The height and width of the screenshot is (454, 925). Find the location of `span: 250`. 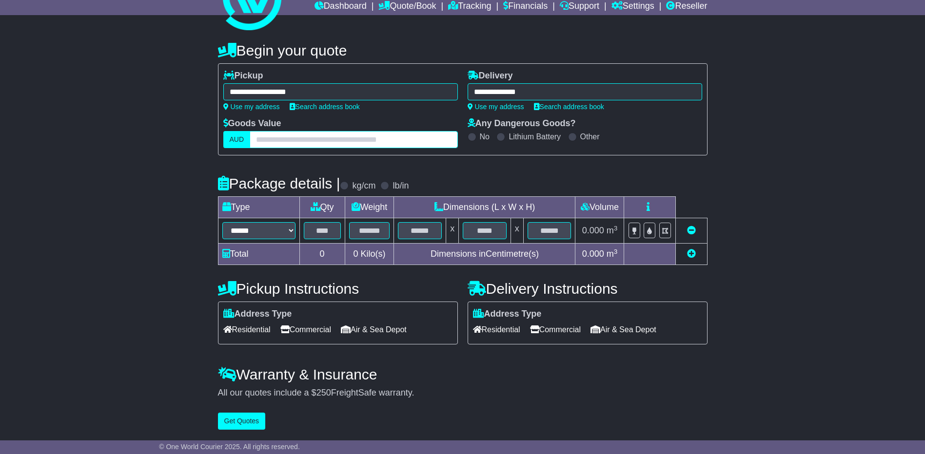

span: 250 is located at coordinates (324, 393).